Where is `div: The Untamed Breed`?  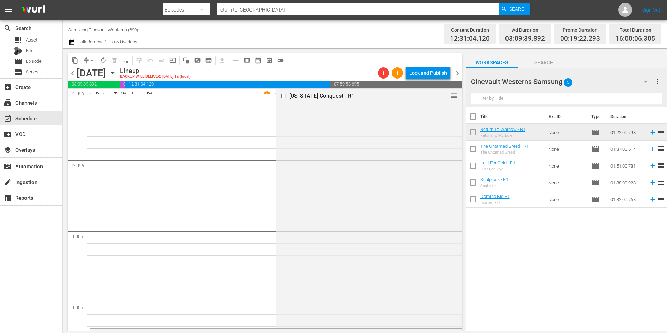 div: The Untamed Breed is located at coordinates (504, 152).